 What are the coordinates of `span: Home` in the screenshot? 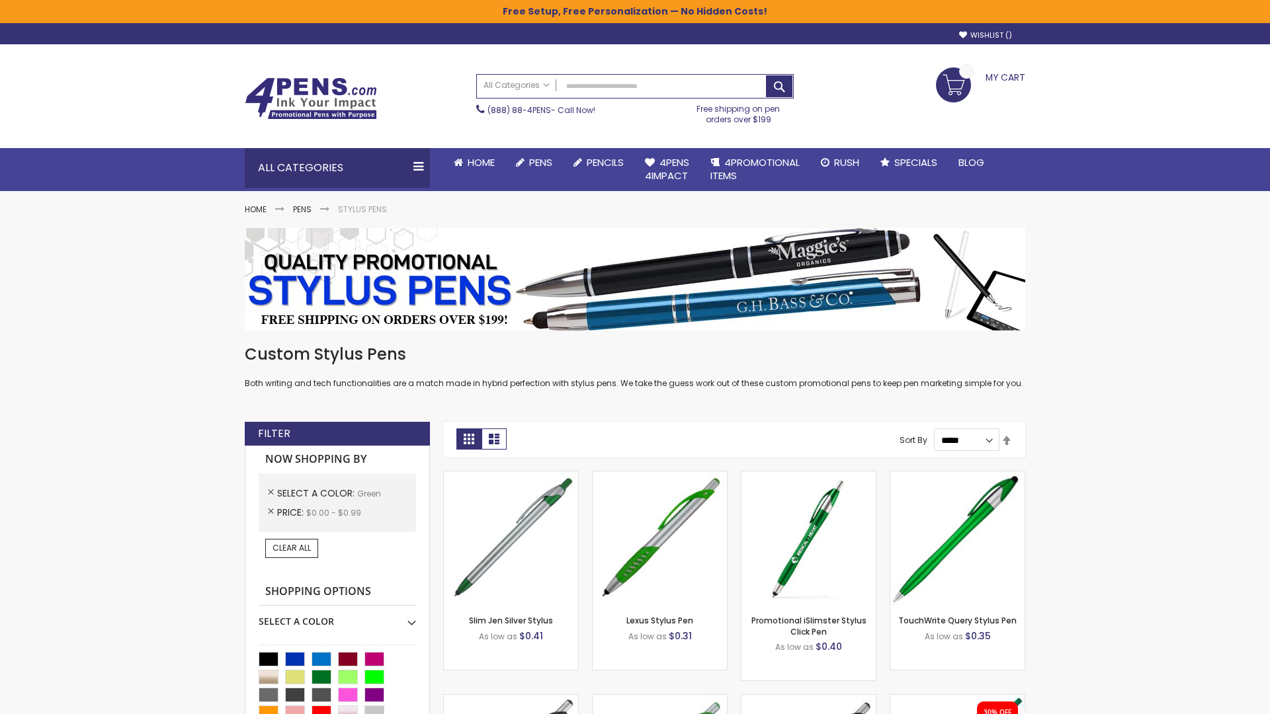 It's located at (481, 162).